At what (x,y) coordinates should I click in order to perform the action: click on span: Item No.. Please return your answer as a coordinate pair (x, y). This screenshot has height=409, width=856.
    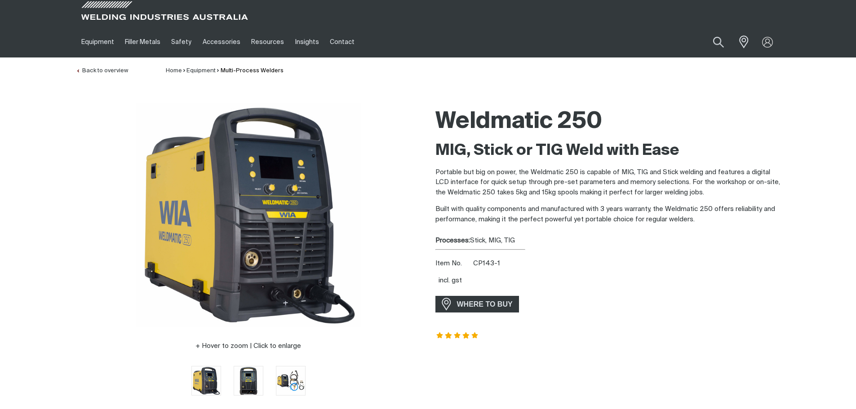
    Looking at the image, I should click on (453, 264).